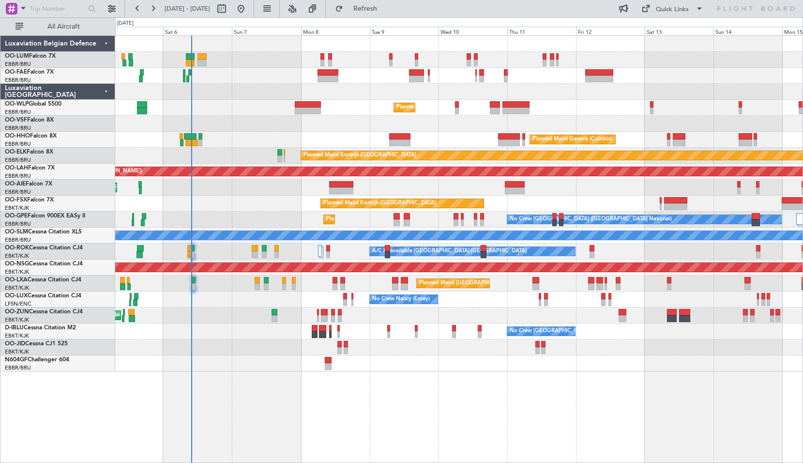 This screenshot has height=463, width=803. What do you see at coordinates (16, 216) in the screenshot?
I see `span: OO-GPE` at bounding box center [16, 216].